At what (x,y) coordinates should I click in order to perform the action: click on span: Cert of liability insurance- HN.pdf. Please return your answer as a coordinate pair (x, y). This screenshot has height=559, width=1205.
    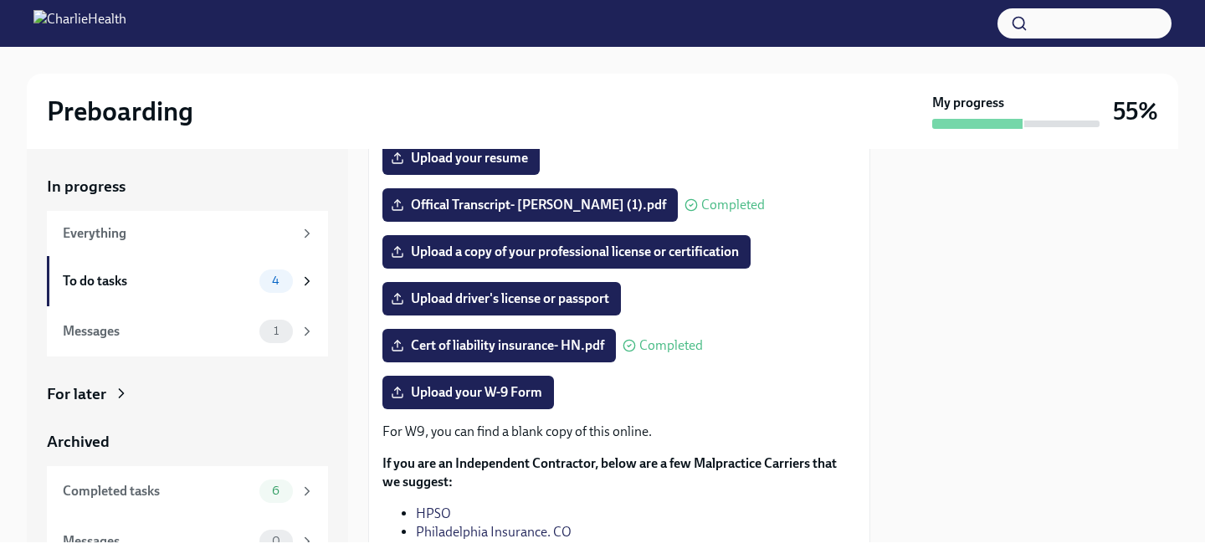
    Looking at the image, I should click on (499, 346).